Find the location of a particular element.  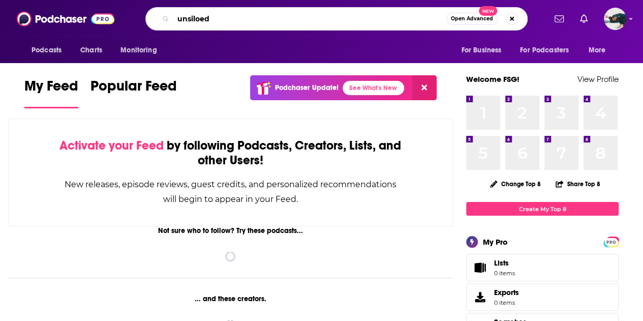

a: View Profile is located at coordinates (598, 79).